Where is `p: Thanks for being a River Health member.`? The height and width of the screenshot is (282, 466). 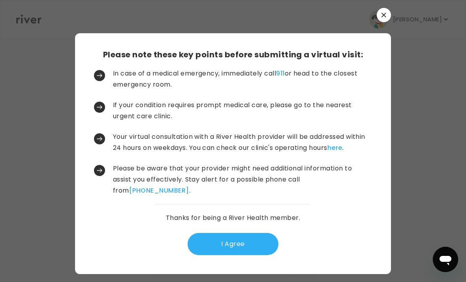
p: Thanks for being a River Health member. is located at coordinates (233, 218).